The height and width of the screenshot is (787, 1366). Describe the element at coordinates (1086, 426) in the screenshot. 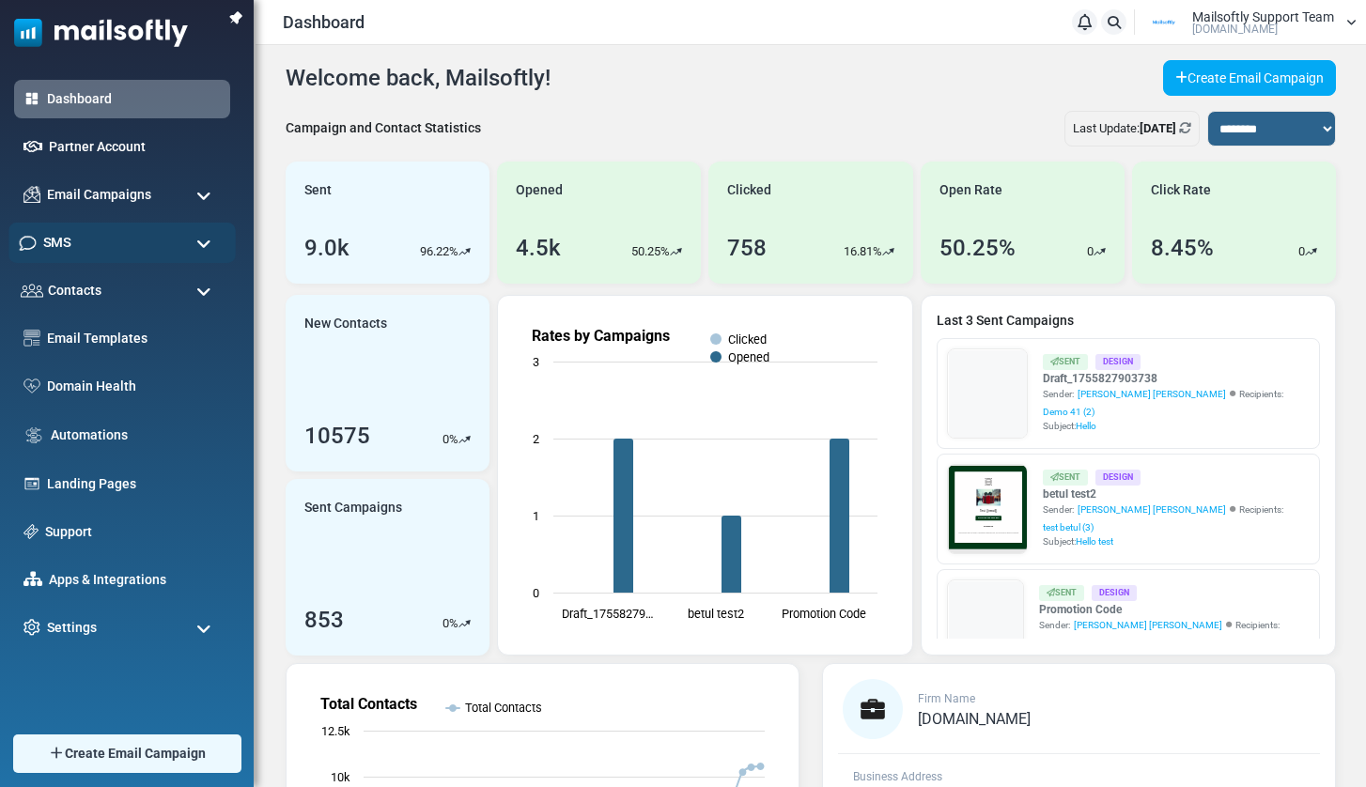

I see `span: Hello` at that location.